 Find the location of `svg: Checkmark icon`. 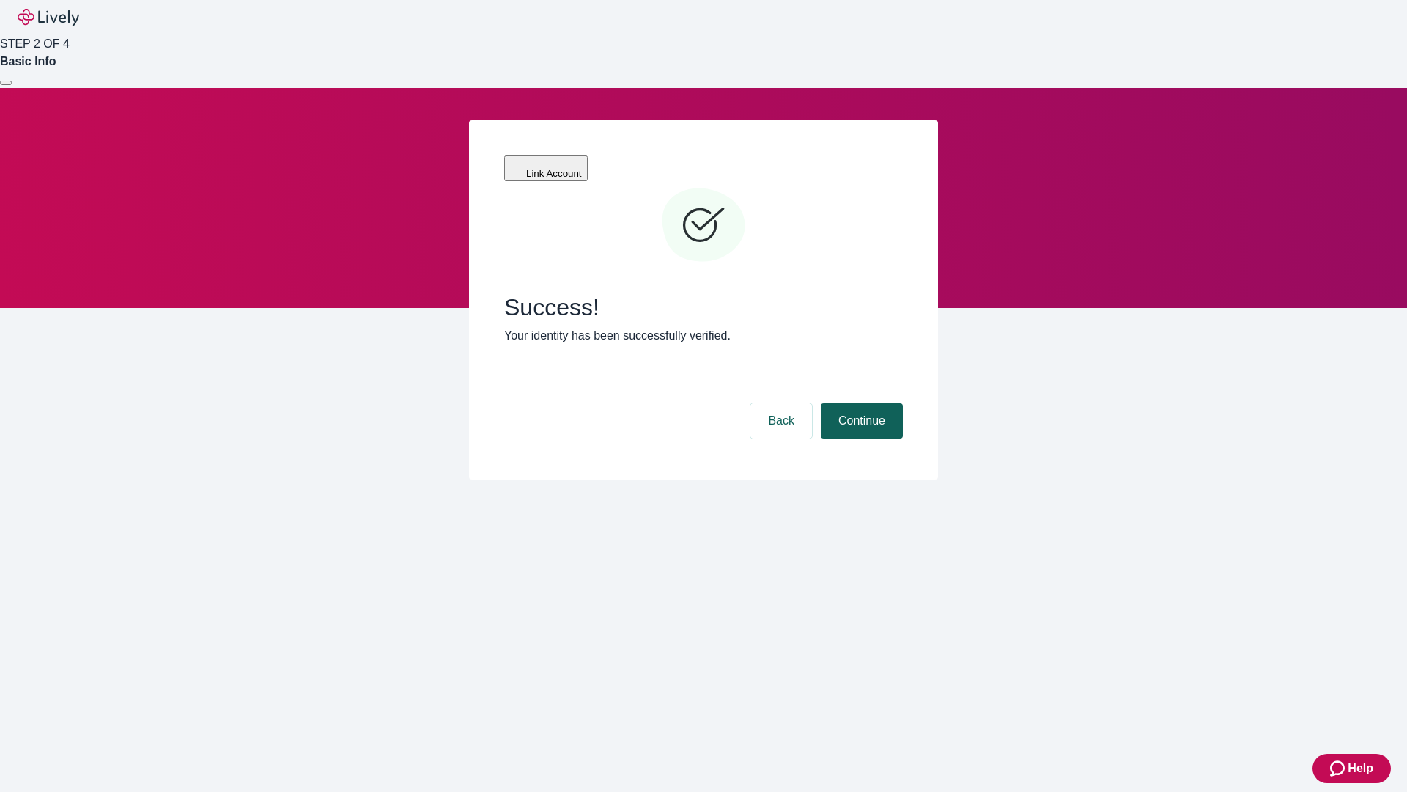

svg: Checkmark icon is located at coordinates (704, 226).